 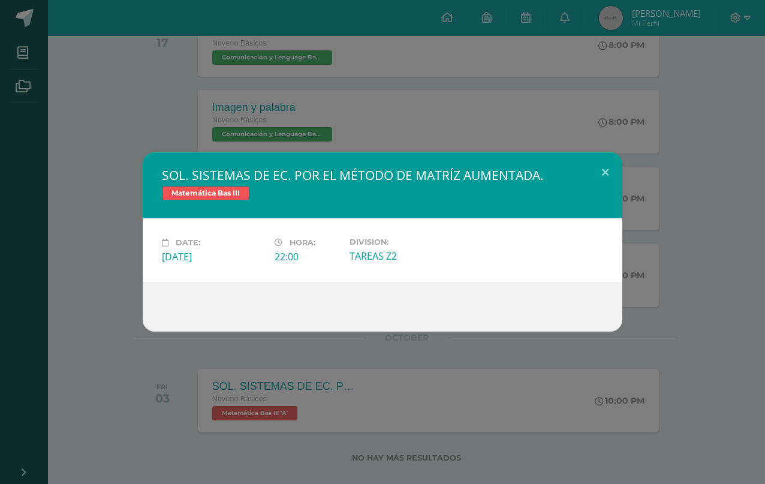 What do you see at coordinates (206, 193) in the screenshot?
I see `span: Matemática Bas III` at bounding box center [206, 193].